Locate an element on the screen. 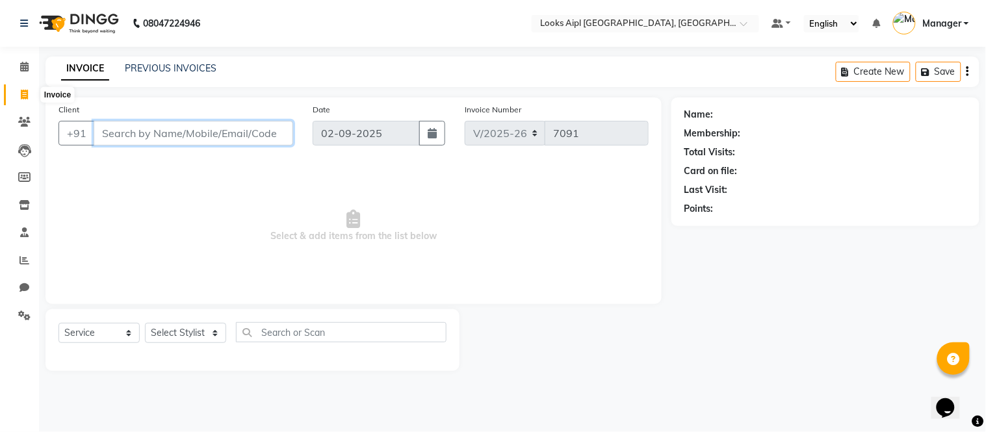 This screenshot has width=986, height=432. button: Create New is located at coordinates (873, 72).